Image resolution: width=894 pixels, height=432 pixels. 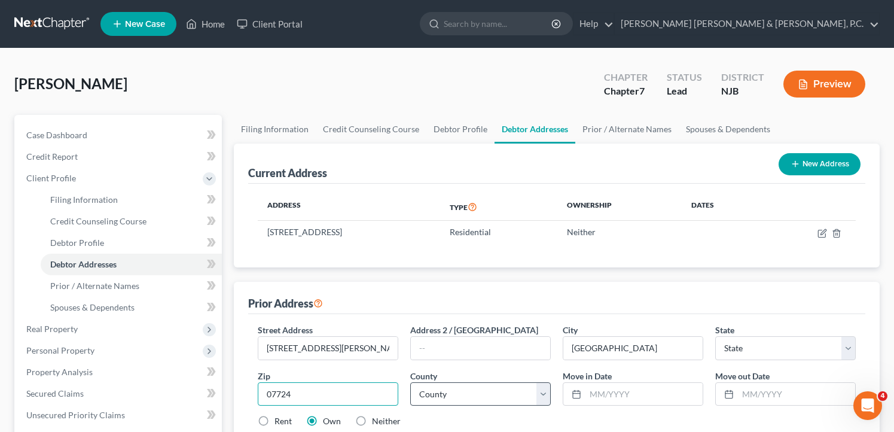 I want to click on a: Client Portal, so click(x=270, y=24).